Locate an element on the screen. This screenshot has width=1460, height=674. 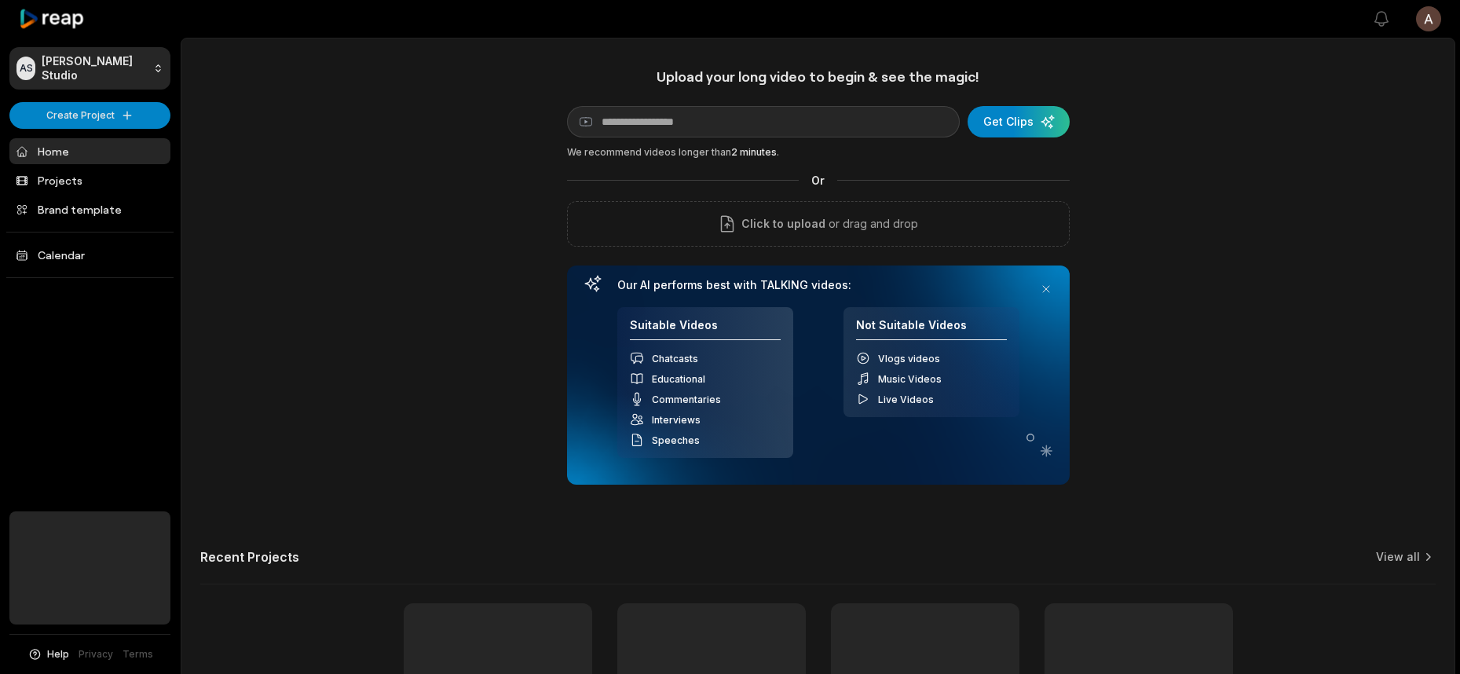
span: Educational is located at coordinates (678, 378).